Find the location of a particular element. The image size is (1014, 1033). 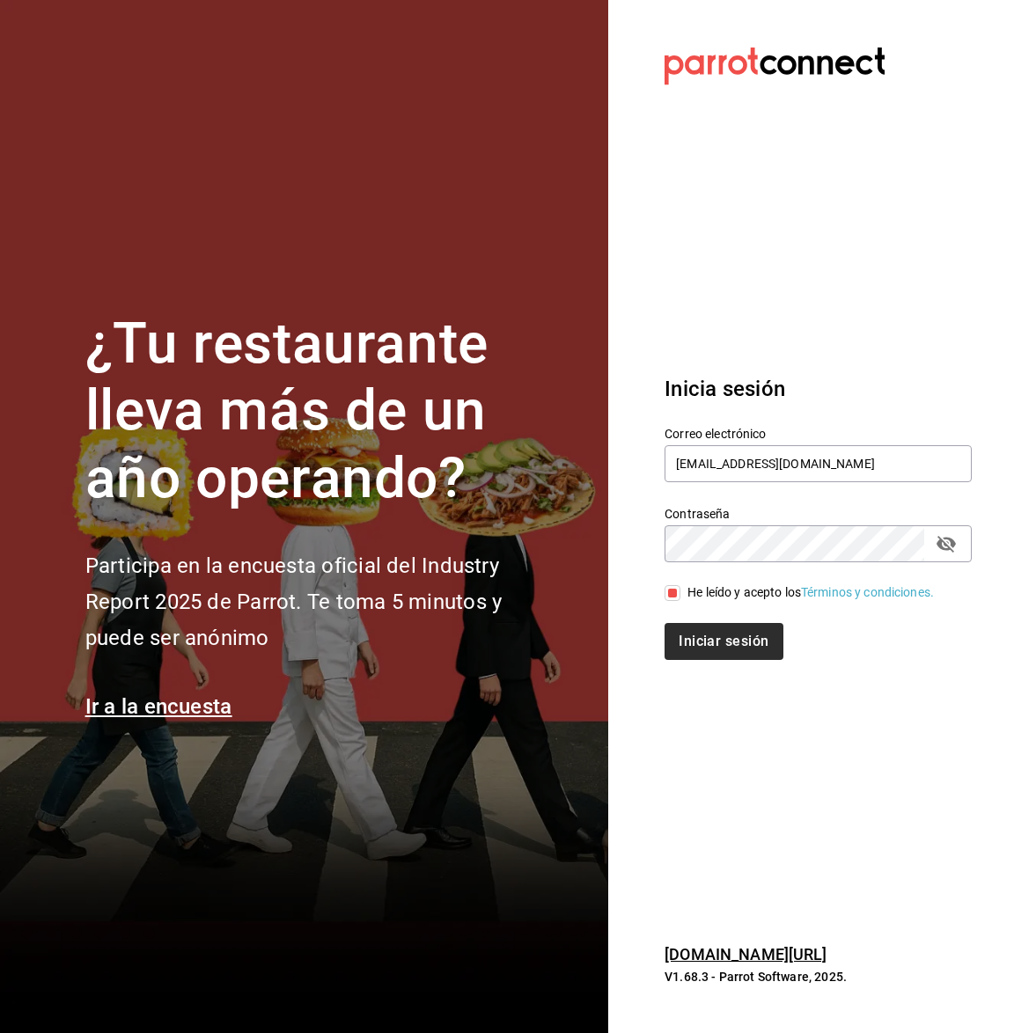

p: V1.68.3 - Parrot Software, 2025. is located at coordinates (818, 977).